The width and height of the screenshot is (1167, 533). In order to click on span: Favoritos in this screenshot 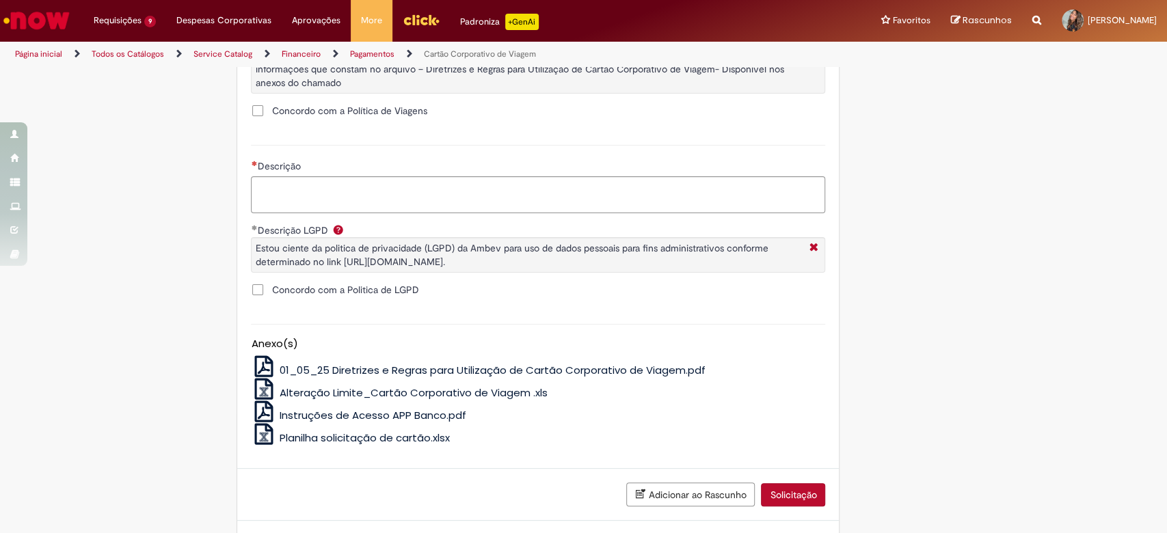, I will do `click(911, 21)`.